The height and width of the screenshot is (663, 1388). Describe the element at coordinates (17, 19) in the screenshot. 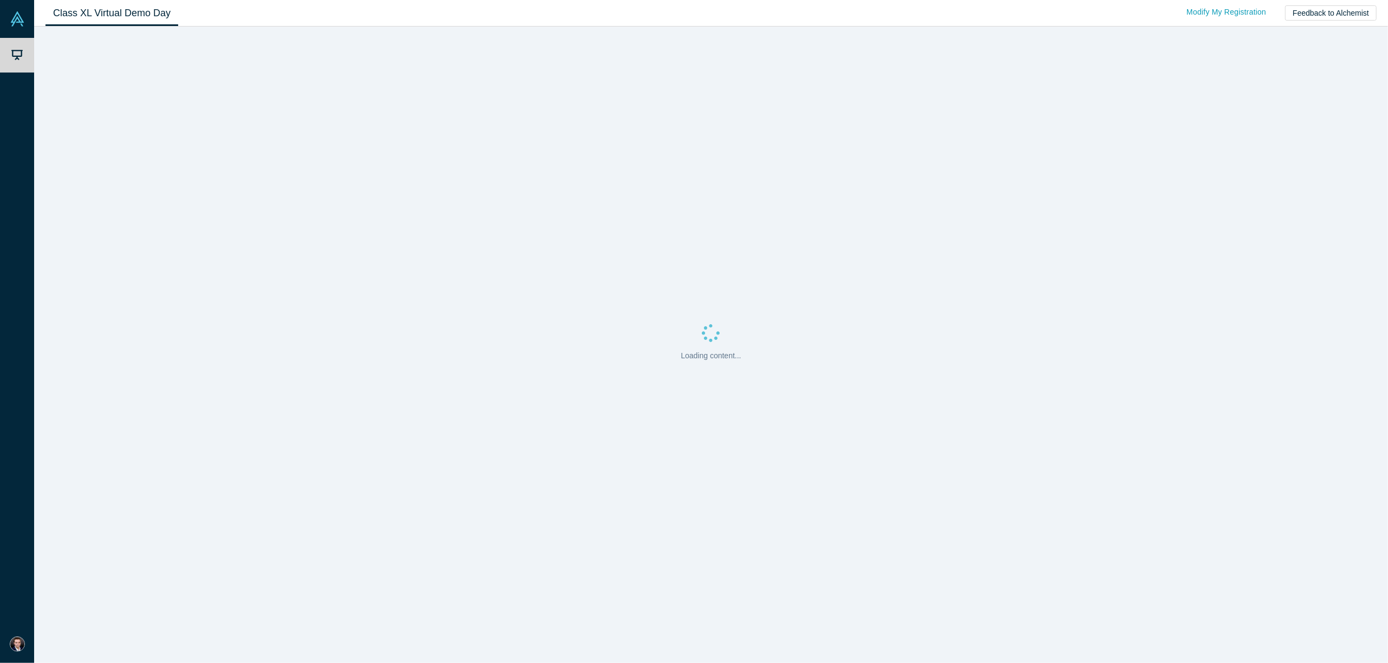

I see `img: Alchemist Vault Logo` at that location.